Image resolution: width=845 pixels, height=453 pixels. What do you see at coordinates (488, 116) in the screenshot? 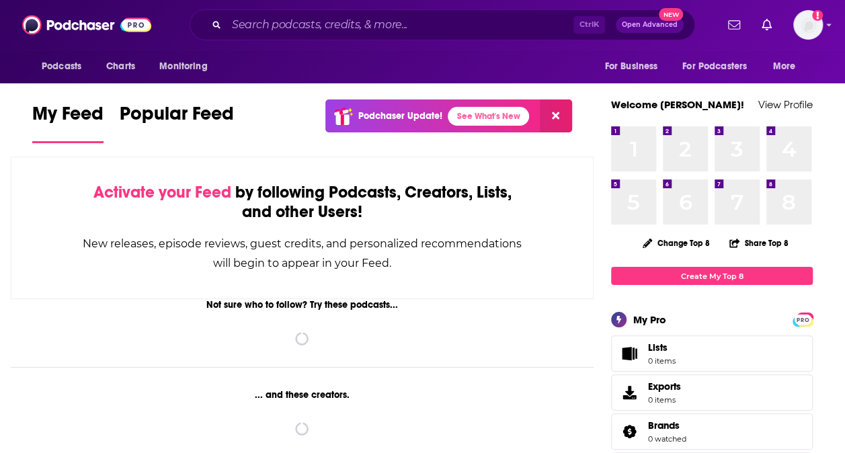
I see `a: See What's New` at bounding box center [488, 116].